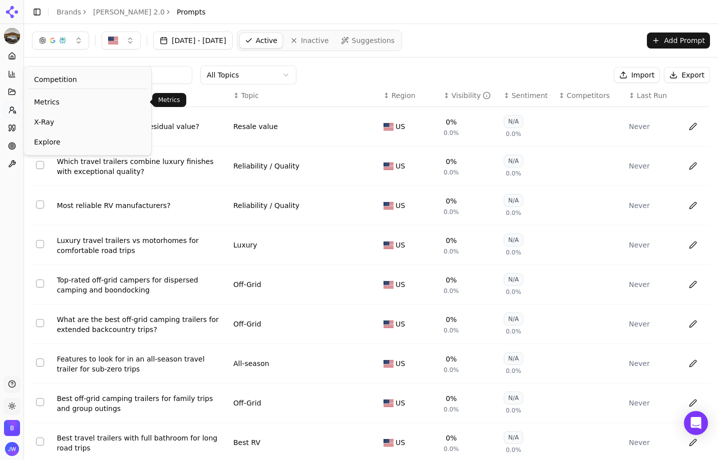  Describe the element at coordinates (304, 96) in the screenshot. I see `div: ↕Topic` at that location.